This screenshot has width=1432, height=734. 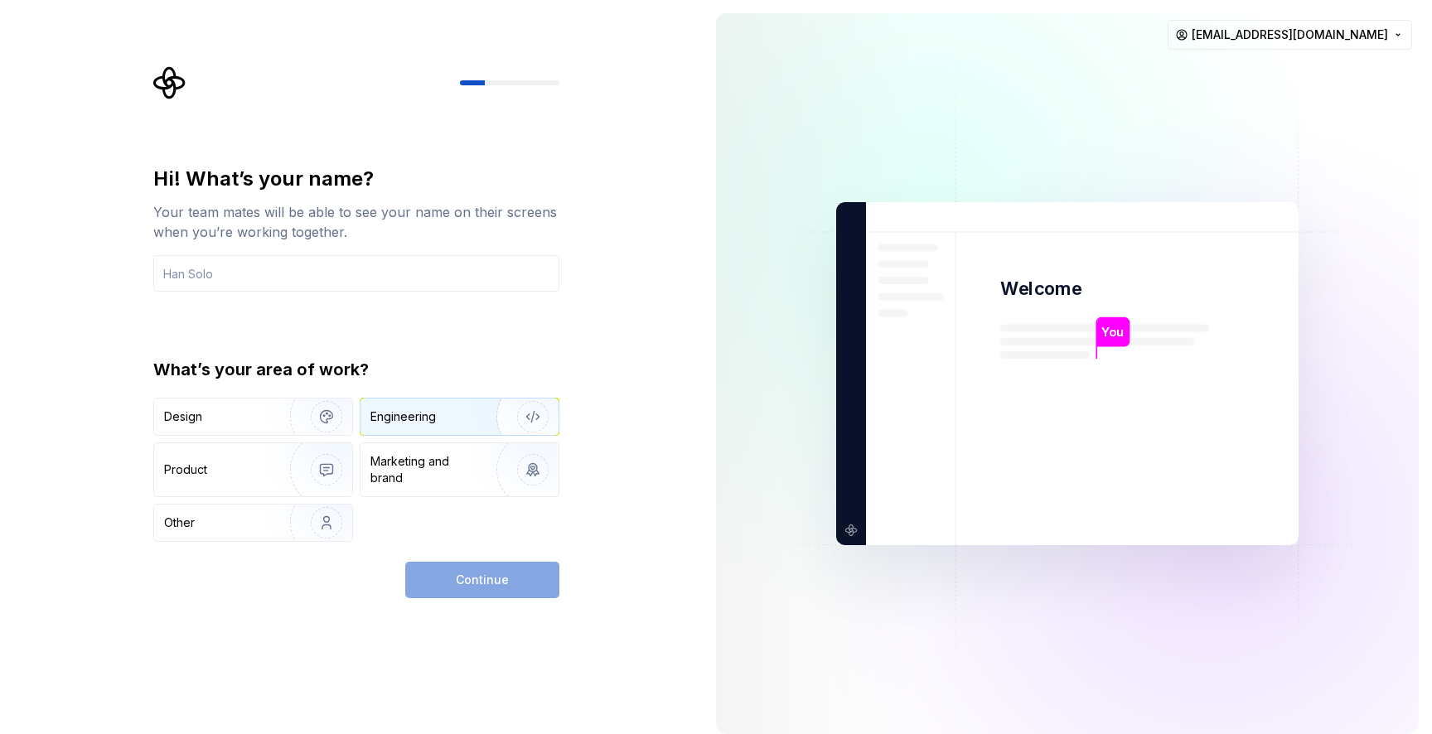 I want to click on svg: Supernova Logo, so click(x=170, y=83).